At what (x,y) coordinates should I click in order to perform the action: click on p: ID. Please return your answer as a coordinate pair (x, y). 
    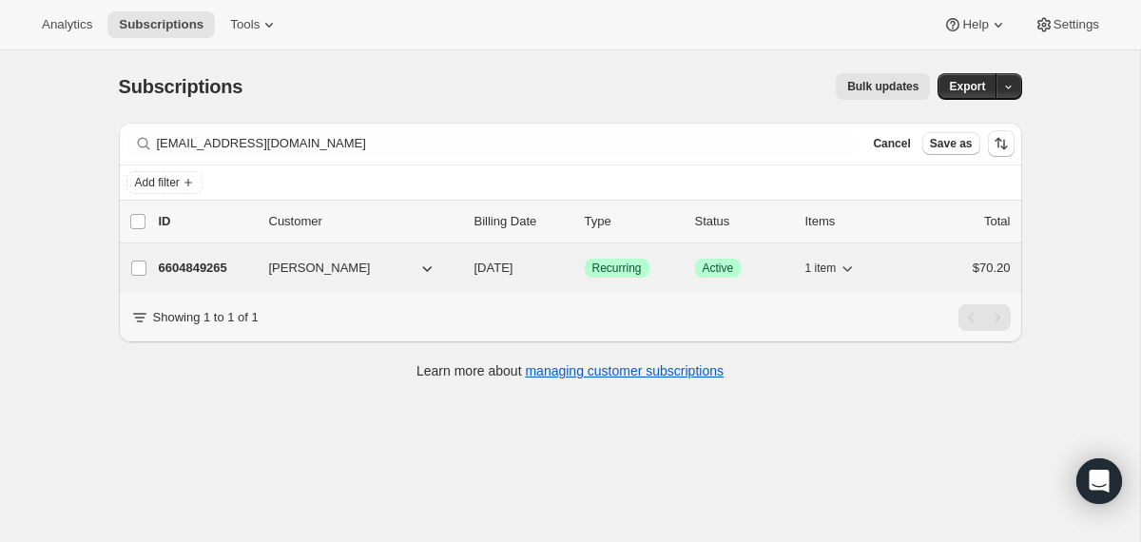
    Looking at the image, I should click on (206, 222).